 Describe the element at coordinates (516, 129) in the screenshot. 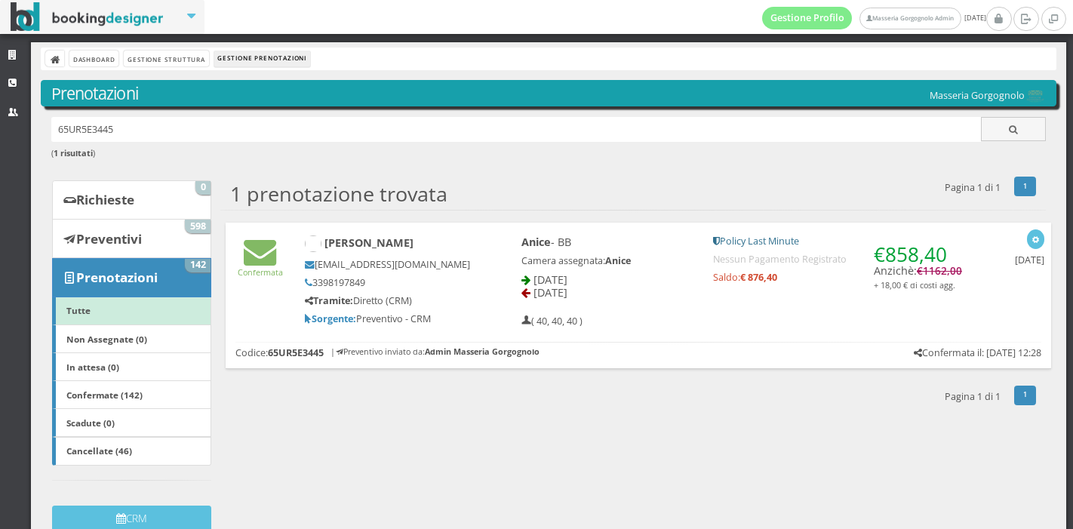

I see `input: Ricerca cliente - (inserisci il codice, il nome, il cognome, il numero di telefono o la mail)` at that location.